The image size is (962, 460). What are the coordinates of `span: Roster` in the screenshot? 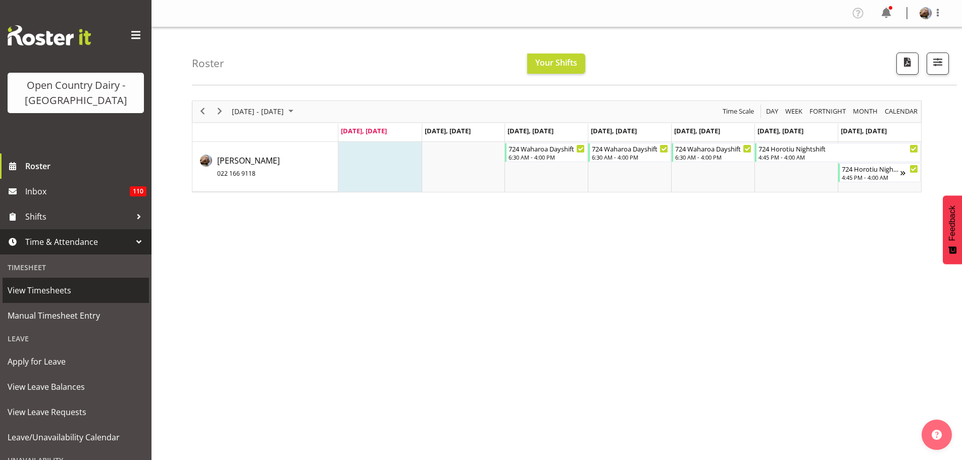 It's located at (86, 166).